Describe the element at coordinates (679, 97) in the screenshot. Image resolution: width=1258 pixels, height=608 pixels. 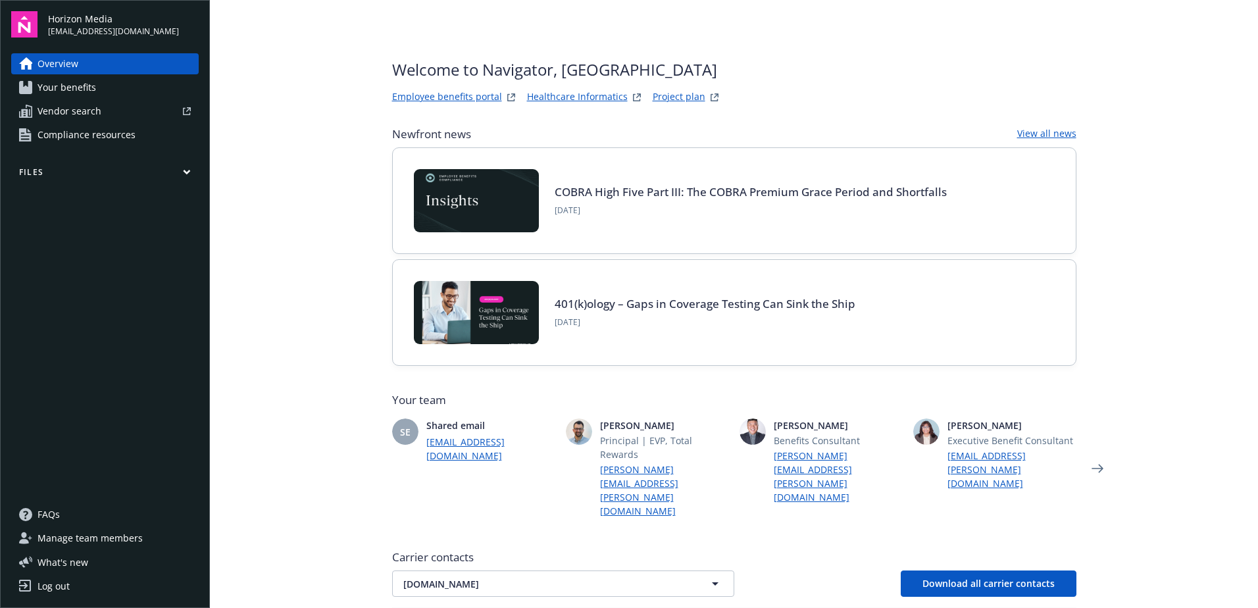
I see `a: Project plan` at that location.